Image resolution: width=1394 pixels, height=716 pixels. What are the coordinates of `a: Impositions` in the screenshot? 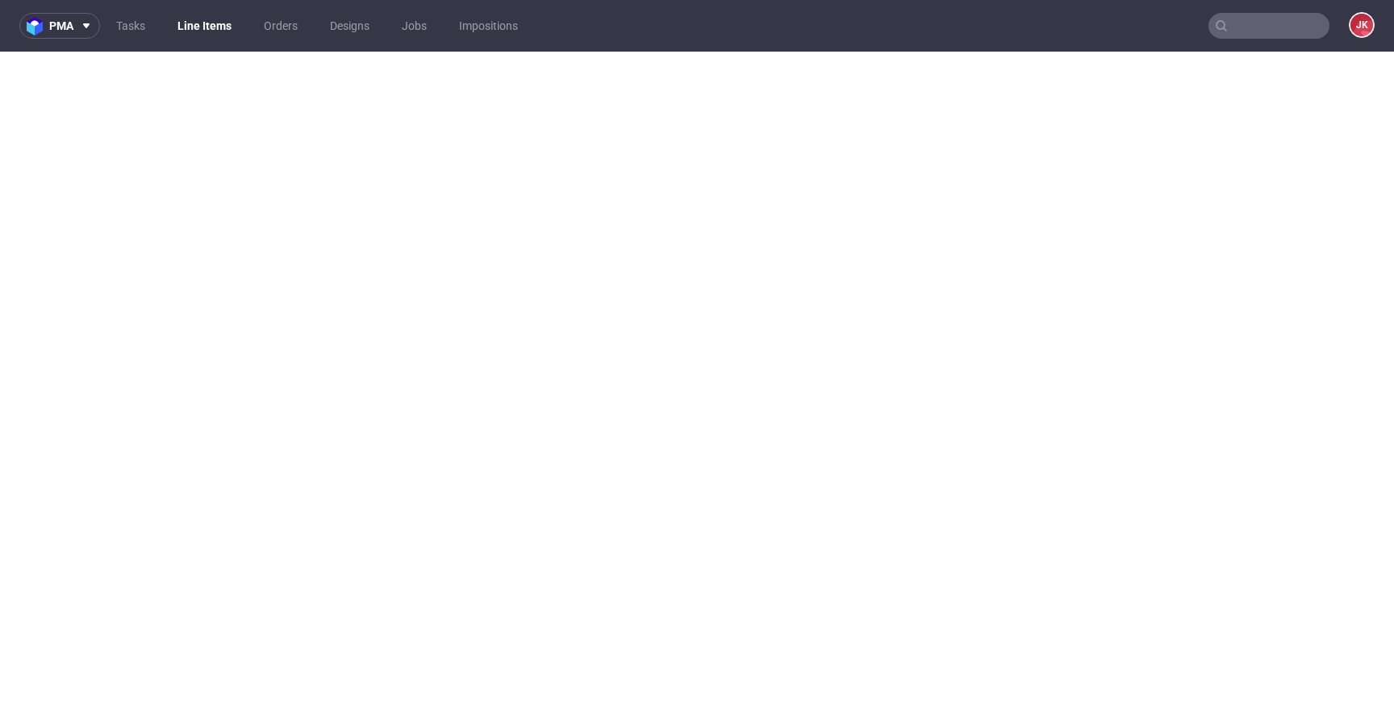 It's located at (488, 26).